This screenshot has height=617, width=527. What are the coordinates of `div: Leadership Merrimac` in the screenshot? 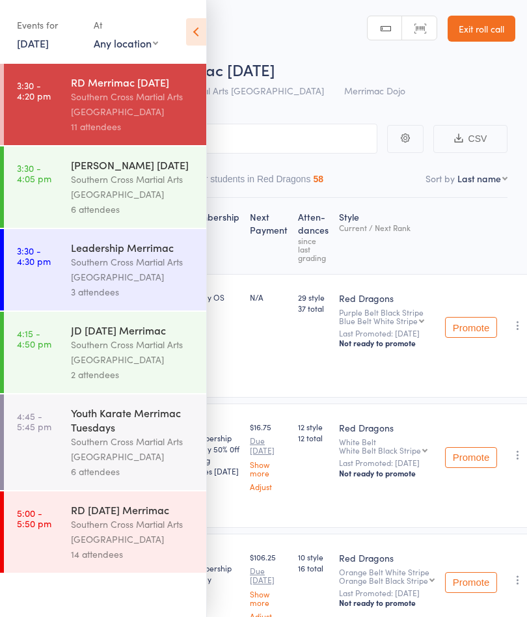 It's located at (133, 247).